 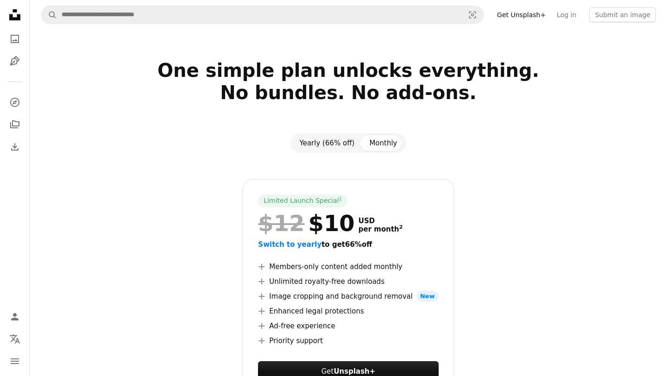 What do you see at coordinates (566, 15) in the screenshot?
I see `a: Log in` at bounding box center [566, 15].